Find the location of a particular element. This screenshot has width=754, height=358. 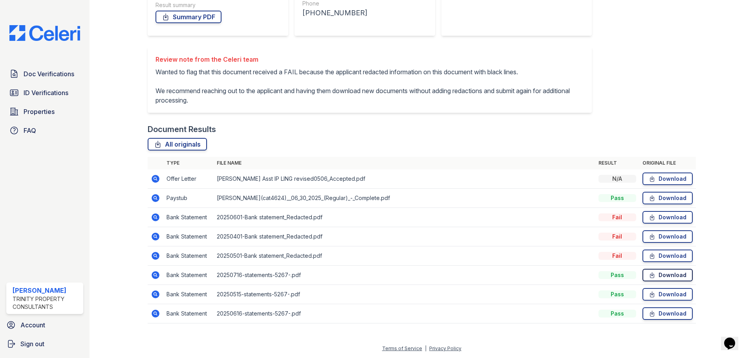

img: CE_Logo_Blue-a8612792a0a2168367f1c8372b55b34899dd931a85d93a1a3d3e32e68fde9ad4.png is located at coordinates (45, 33).